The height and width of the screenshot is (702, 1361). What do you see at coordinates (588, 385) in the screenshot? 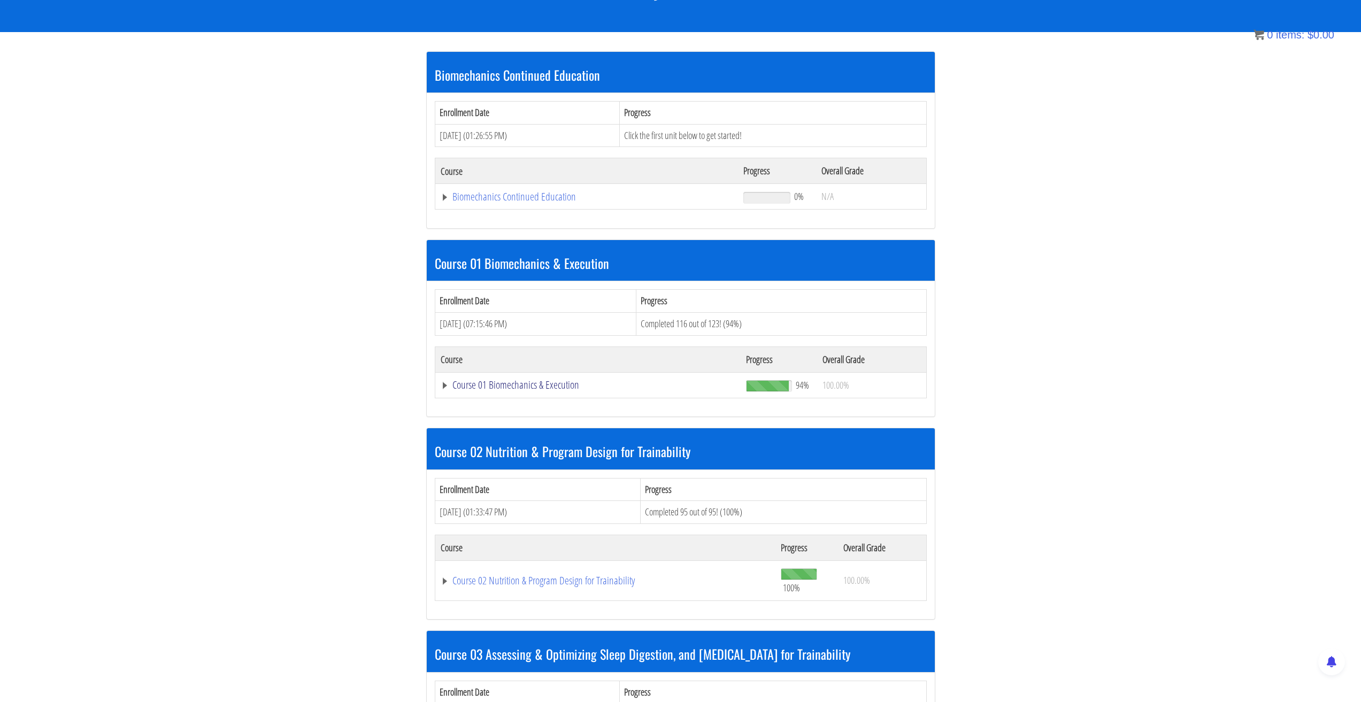
I see `a: Course 01 Biomechanics & Execution` at bounding box center [588, 385].